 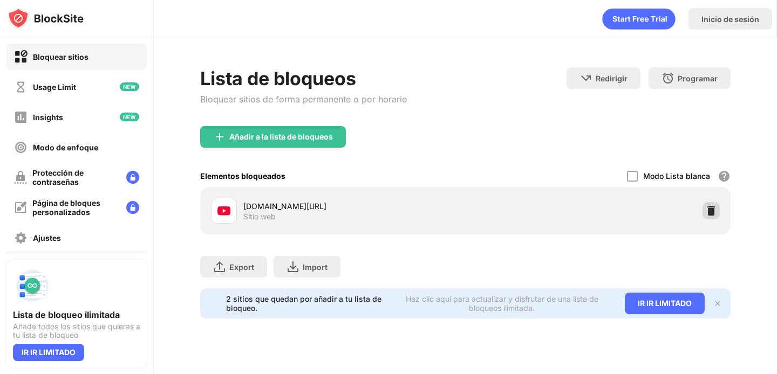 What do you see at coordinates (501, 304) in the screenshot?
I see `div: Haz clic aquí para actualizar y disfrutar de una lista de bloqueos ilimitada.` at bounding box center [501, 304].